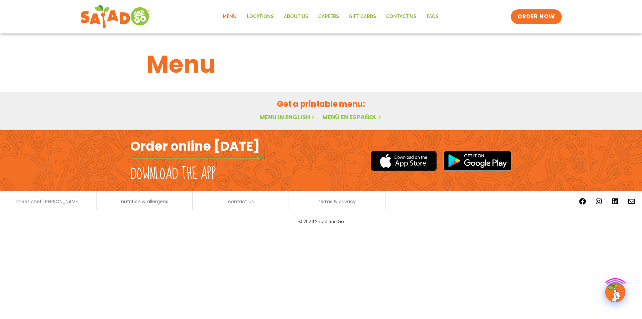  What do you see at coordinates (329, 17) in the screenshot?
I see `a: Careers` at bounding box center [329, 17].